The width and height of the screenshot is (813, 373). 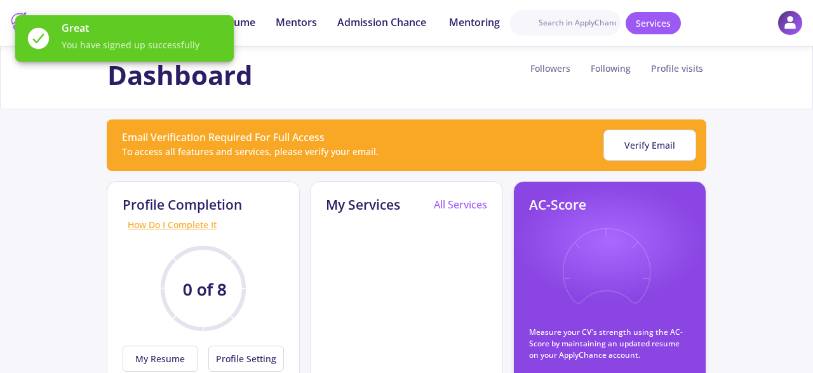 What do you see at coordinates (250, 151) in the screenshot?
I see `div: To access all features and services, please verify your email.` at bounding box center [250, 151].